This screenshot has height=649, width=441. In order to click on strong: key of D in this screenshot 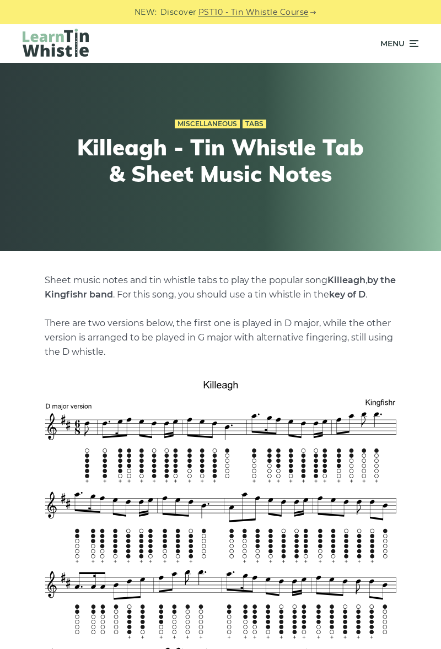, I will do `click(347, 294)`.